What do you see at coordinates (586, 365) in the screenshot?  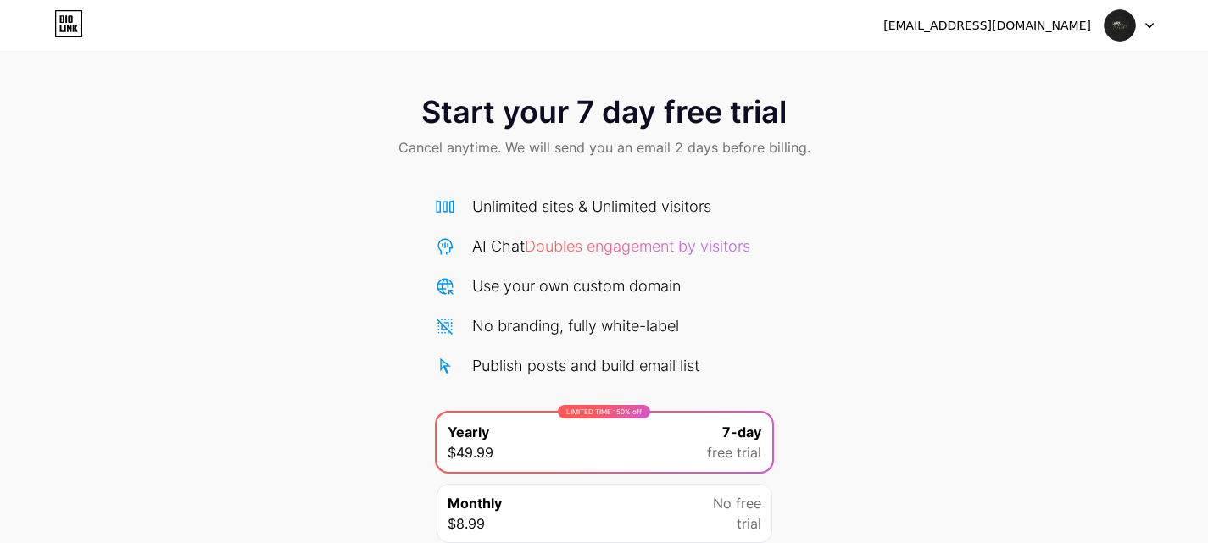 I see `div: Publish posts and build email list` at bounding box center [586, 365].